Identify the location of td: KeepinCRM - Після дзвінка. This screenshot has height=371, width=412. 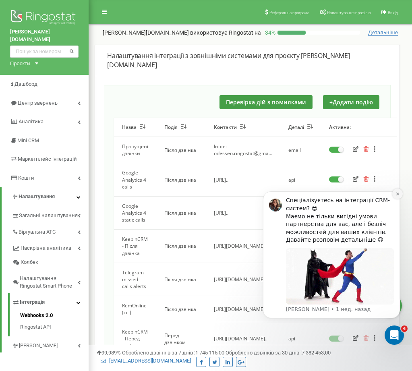
(135, 246).